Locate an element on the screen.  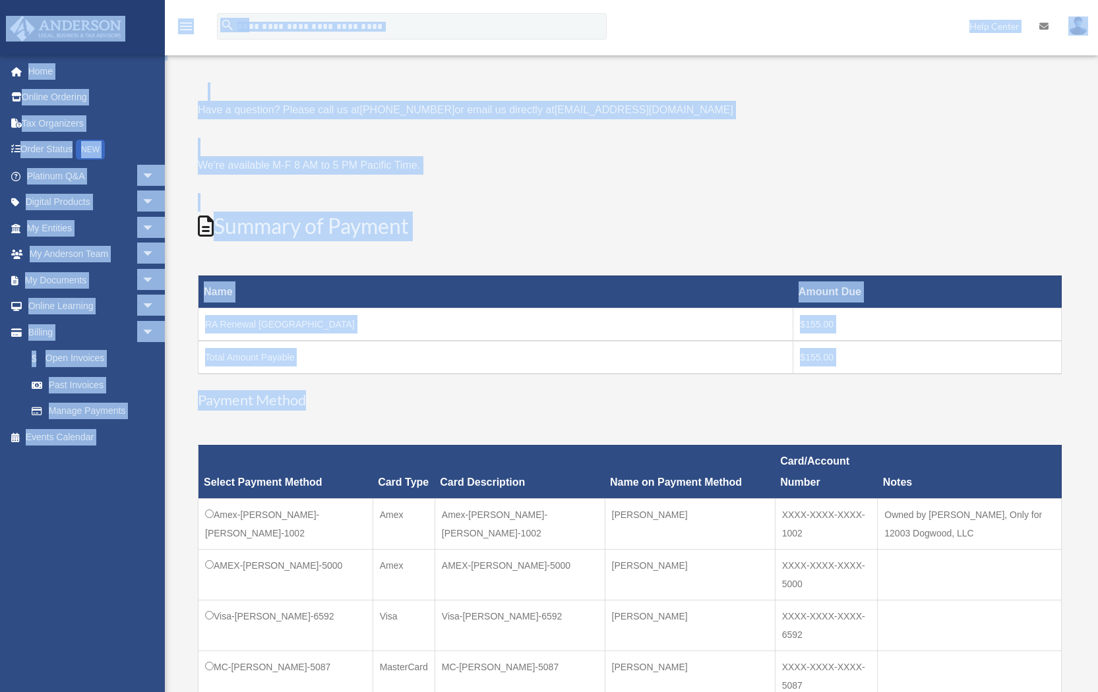
th: Card Type is located at coordinates (403, 471).